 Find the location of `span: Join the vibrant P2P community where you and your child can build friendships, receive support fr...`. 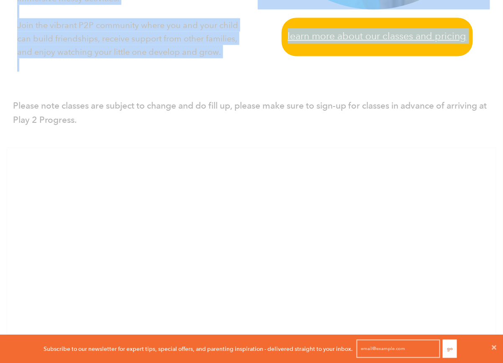

span: Join the vibrant P2P community where you and your child can build friendships, receive support fr... is located at coordinates (128, 38).